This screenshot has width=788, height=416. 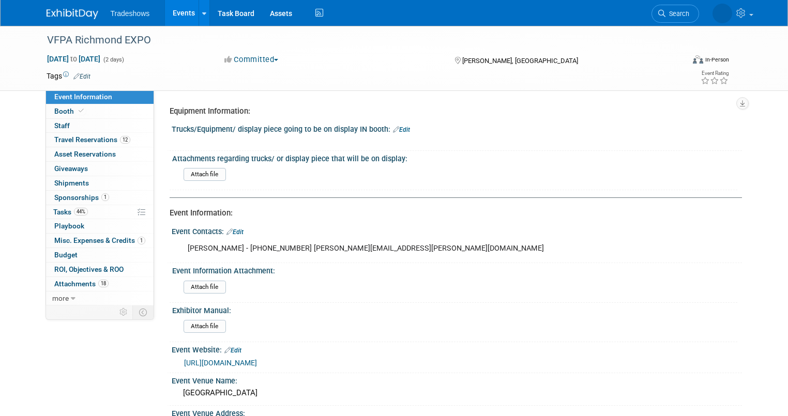 I want to click on div: VFPA Richmond EXPO, so click(x=357, y=40).